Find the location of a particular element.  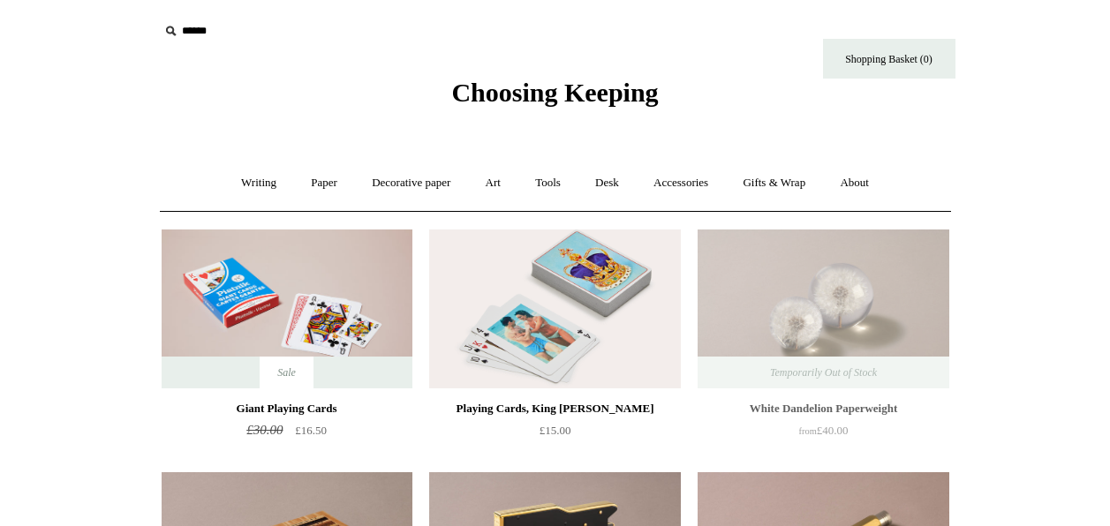

a: Decorative paper is located at coordinates (411, 183).